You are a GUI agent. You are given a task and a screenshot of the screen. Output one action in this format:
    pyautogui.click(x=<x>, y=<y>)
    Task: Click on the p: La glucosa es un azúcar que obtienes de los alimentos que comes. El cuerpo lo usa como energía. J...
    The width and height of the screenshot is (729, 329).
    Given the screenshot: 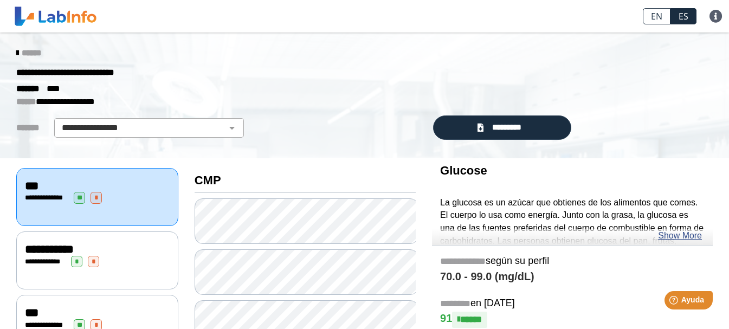 What is the action you would take?
    pyautogui.click(x=573, y=248)
    